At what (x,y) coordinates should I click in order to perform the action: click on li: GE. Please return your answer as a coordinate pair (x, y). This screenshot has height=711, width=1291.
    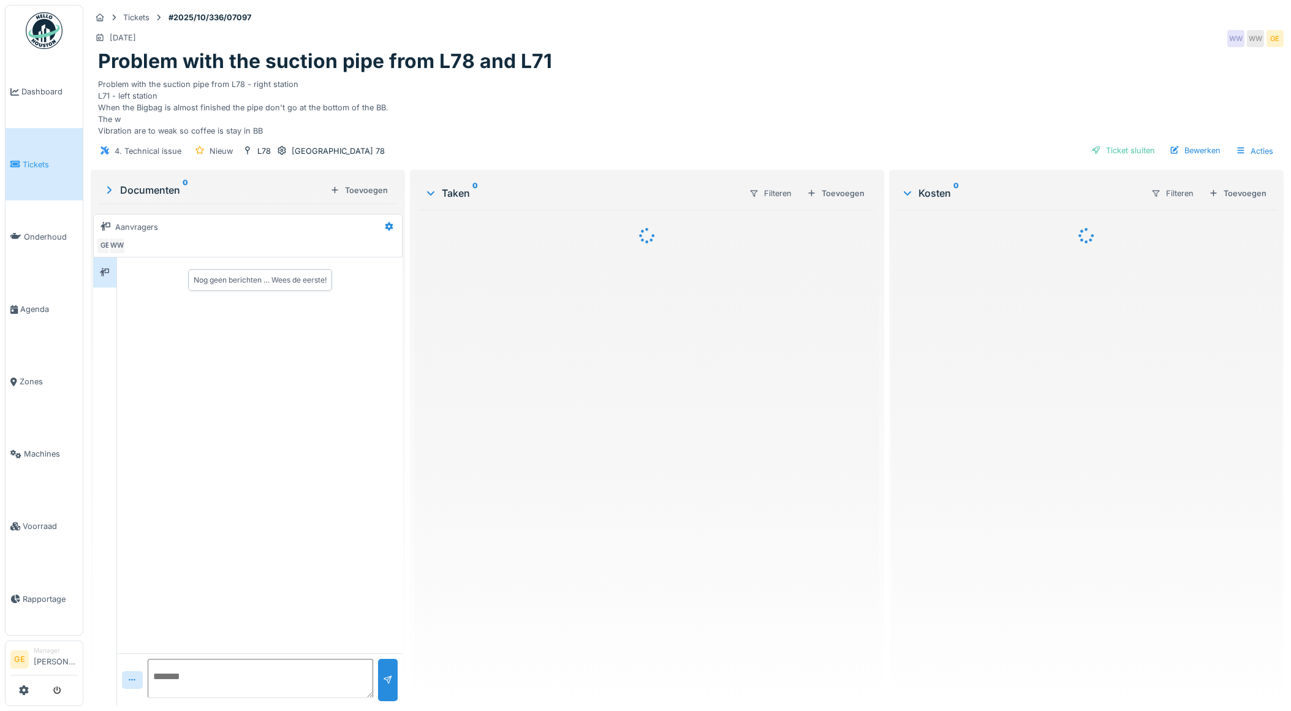
    Looking at the image, I should click on (20, 659).